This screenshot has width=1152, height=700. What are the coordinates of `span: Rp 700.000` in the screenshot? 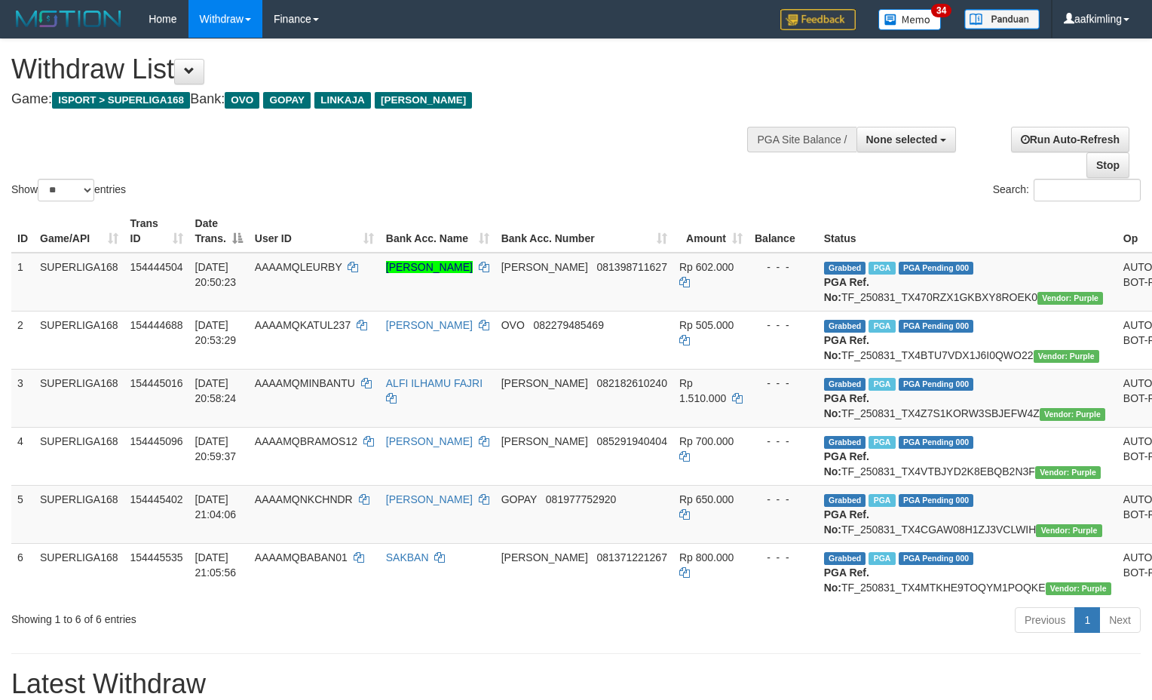 It's located at (706, 441).